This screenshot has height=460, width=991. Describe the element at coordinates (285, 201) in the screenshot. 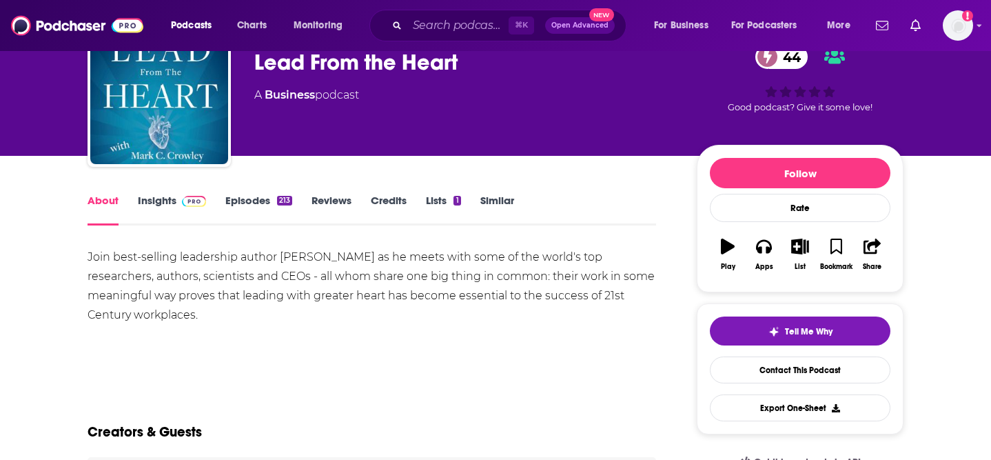

I see `div: 213` at that location.